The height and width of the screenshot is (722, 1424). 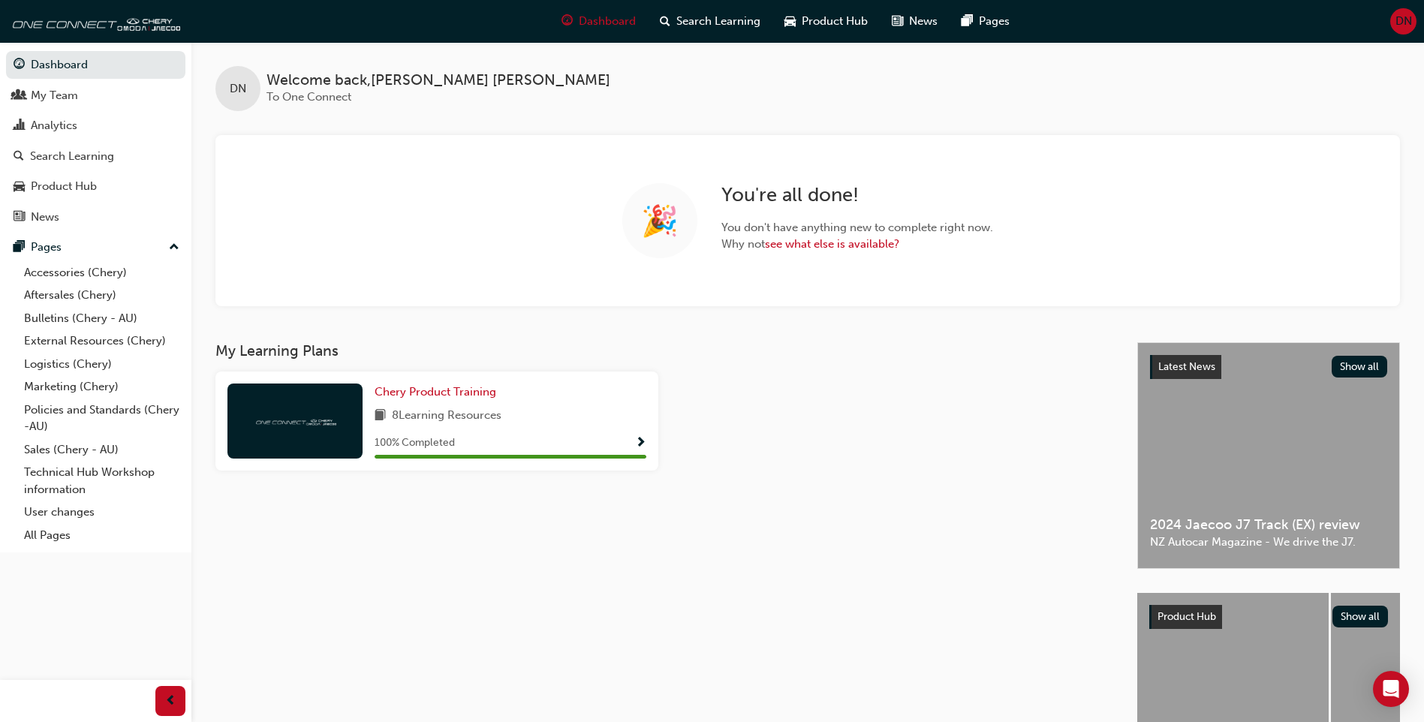 I want to click on a: Marketing (Chery), so click(x=101, y=387).